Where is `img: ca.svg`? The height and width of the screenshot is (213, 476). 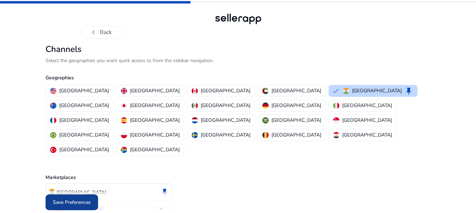
img: ca.svg is located at coordinates (195, 91).